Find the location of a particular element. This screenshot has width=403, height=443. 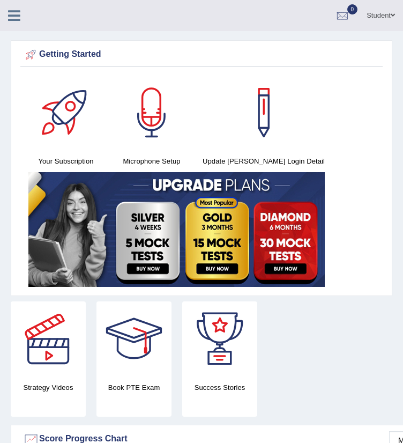

h4: Strategy Videos is located at coordinates (48, 387).